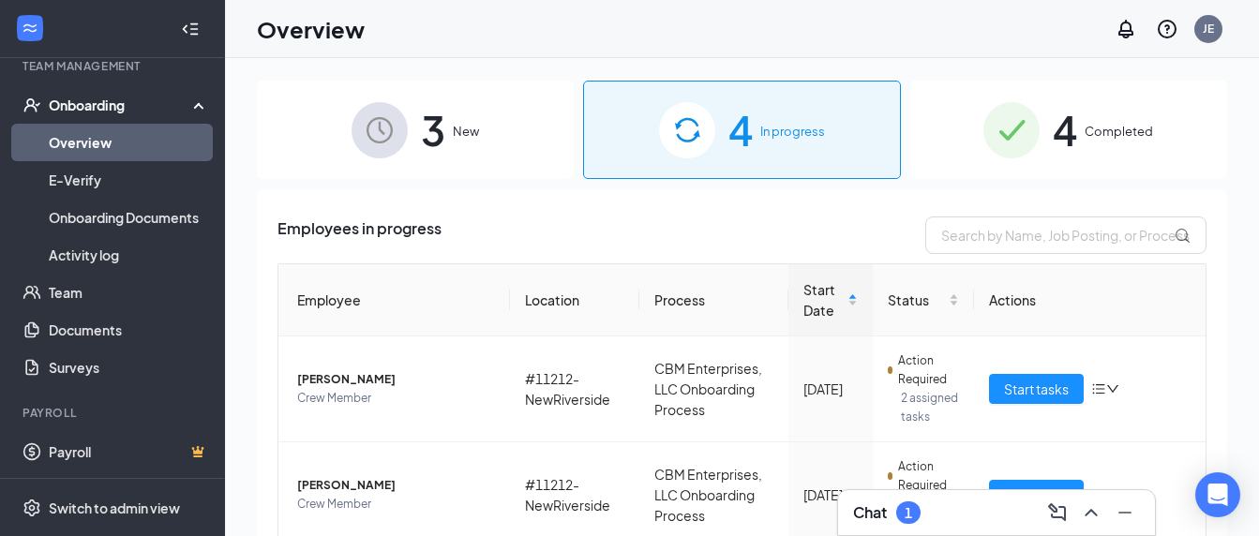 The height and width of the screenshot is (536, 1259). I want to click on svg: ChevronUp, so click(1091, 513).